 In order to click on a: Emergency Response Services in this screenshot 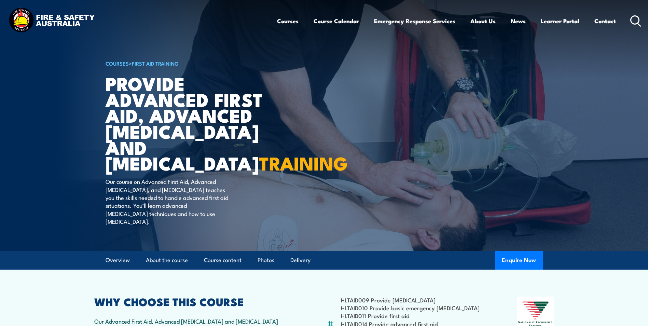, I will do `click(414, 21)`.